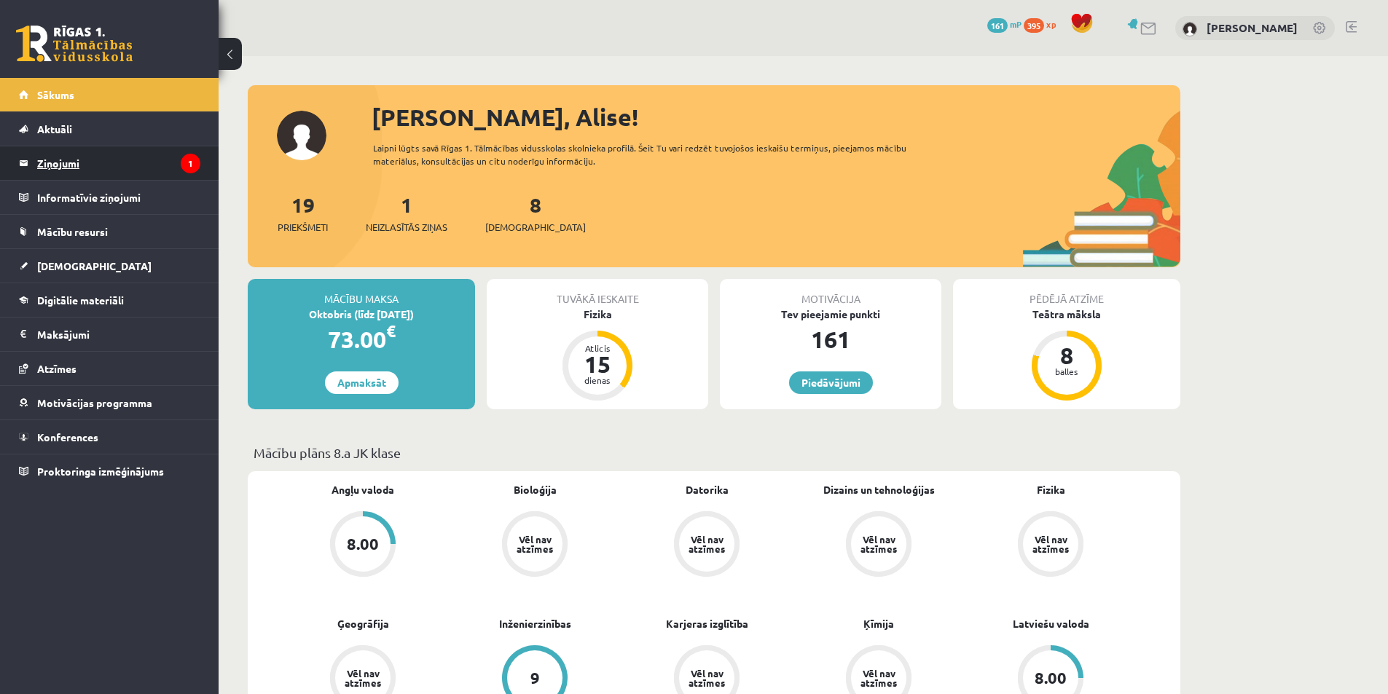 This screenshot has width=1388, height=694. I want to click on legend: Maksājumi, so click(119, 334).